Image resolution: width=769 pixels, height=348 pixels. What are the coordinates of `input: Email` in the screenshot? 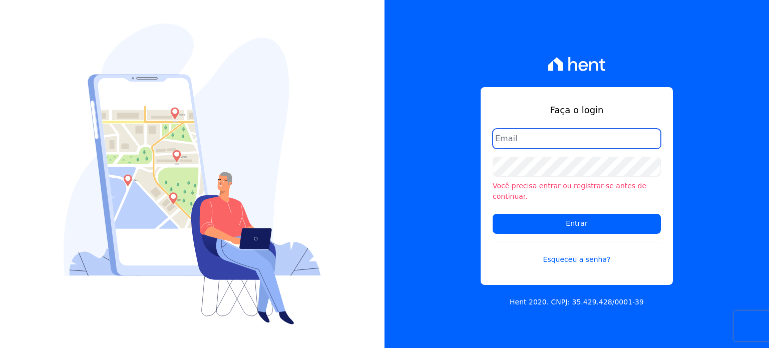 It's located at (576, 139).